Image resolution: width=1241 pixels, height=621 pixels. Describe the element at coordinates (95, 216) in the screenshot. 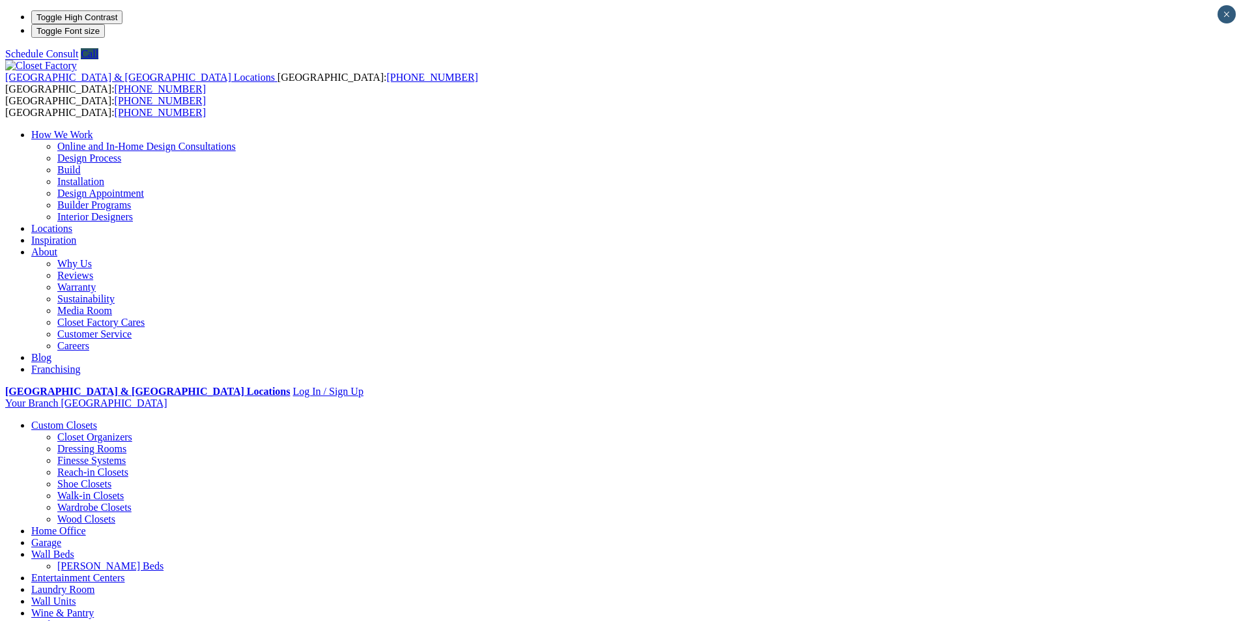

I see `a: Interior Designers` at that location.